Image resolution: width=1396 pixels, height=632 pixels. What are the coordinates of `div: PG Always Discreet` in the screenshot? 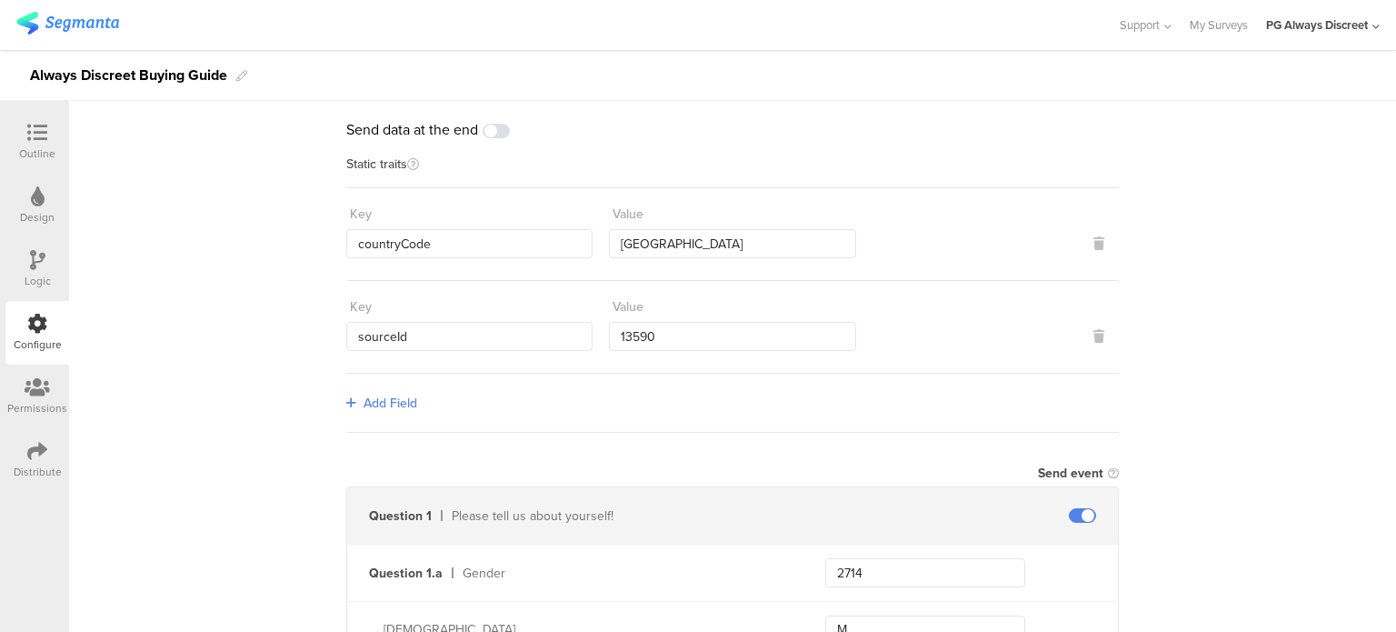 It's located at (1317, 25).